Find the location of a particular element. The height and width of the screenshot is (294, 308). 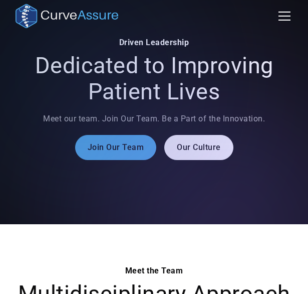

div: Meet the Team is located at coordinates (154, 271).